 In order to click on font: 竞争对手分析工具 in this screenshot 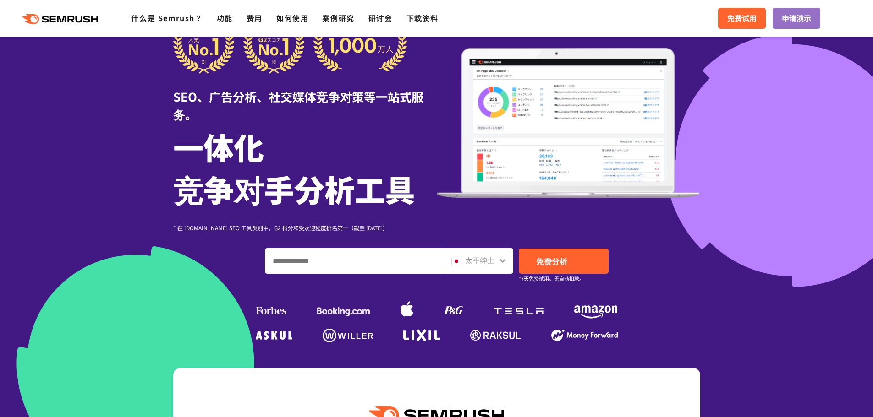, I will do `click(294, 189)`.